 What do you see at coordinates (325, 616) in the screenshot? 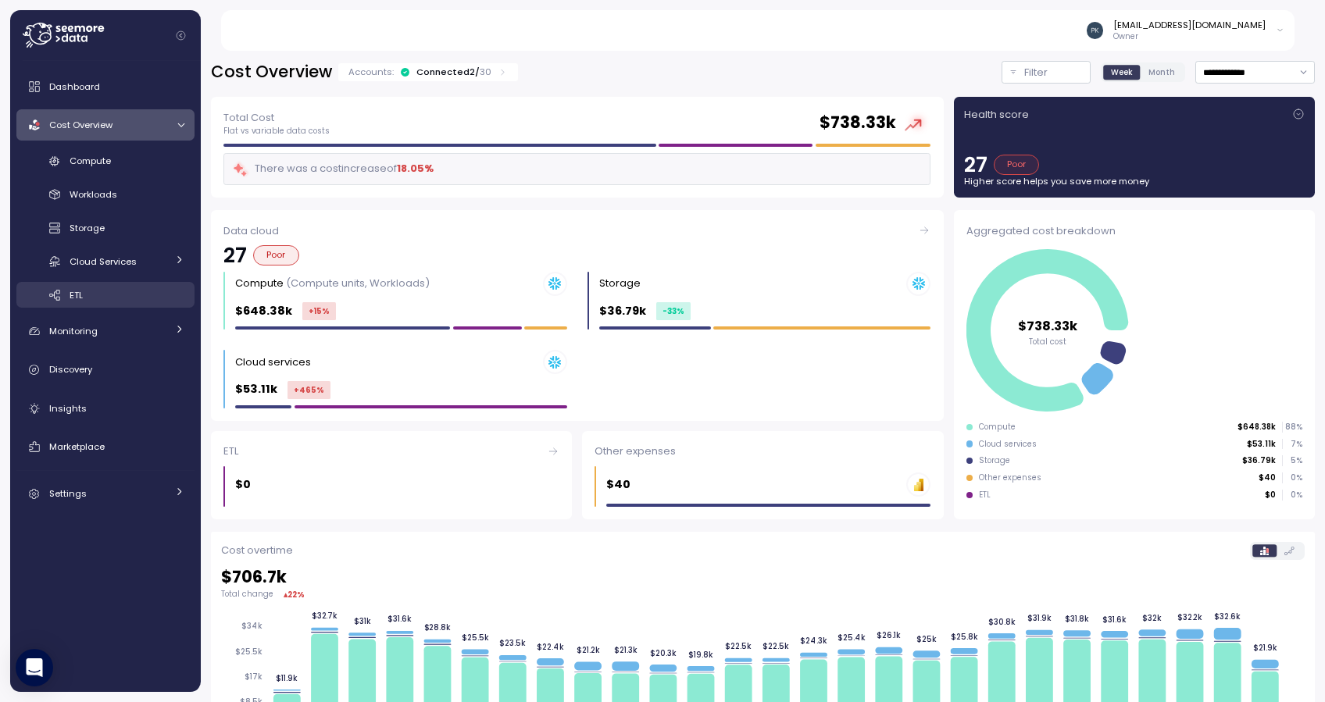
I see `tspan: $32.7k` at bounding box center [325, 616].